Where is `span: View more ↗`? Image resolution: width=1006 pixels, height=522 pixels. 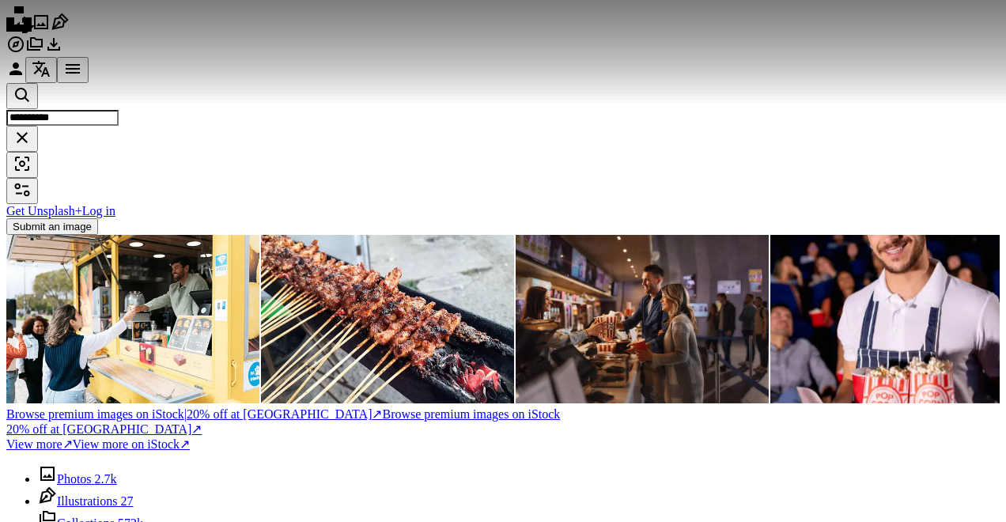
span: View more ↗ is located at coordinates (40, 443).